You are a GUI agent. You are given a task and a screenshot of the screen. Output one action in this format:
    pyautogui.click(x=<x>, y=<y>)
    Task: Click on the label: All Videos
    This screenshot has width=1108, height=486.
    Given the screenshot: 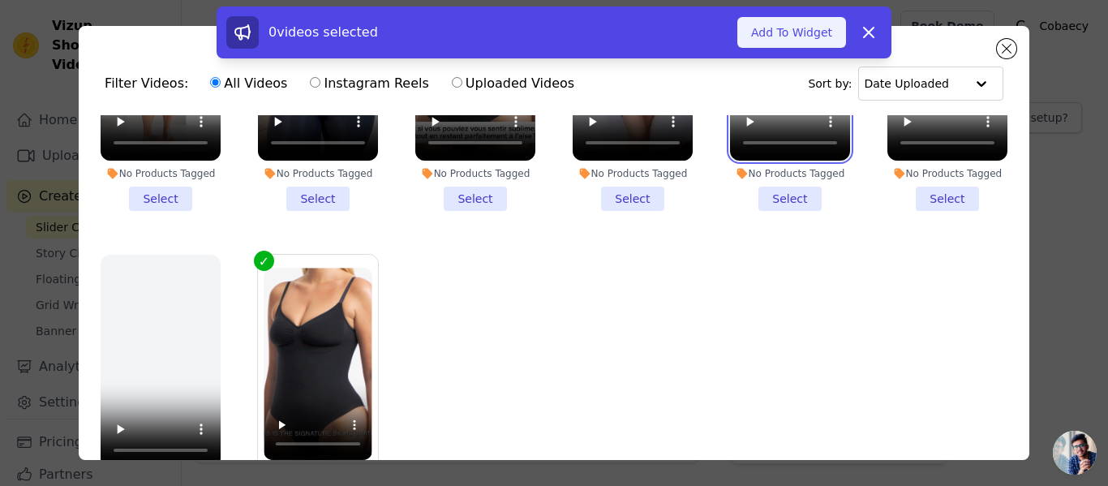 What is the action you would take?
    pyautogui.click(x=248, y=84)
    